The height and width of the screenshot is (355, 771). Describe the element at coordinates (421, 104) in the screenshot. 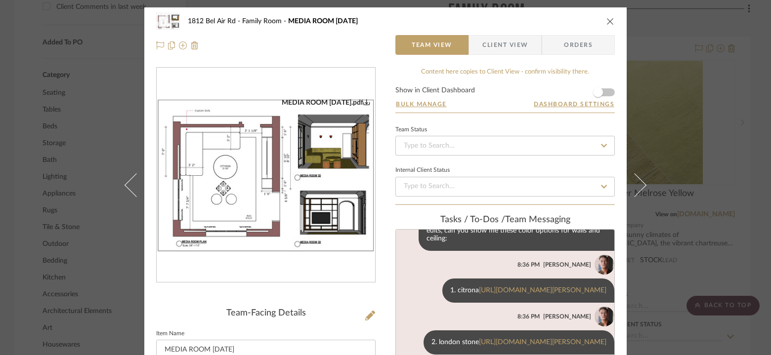

I see `button: Bulk Manage` at that location.